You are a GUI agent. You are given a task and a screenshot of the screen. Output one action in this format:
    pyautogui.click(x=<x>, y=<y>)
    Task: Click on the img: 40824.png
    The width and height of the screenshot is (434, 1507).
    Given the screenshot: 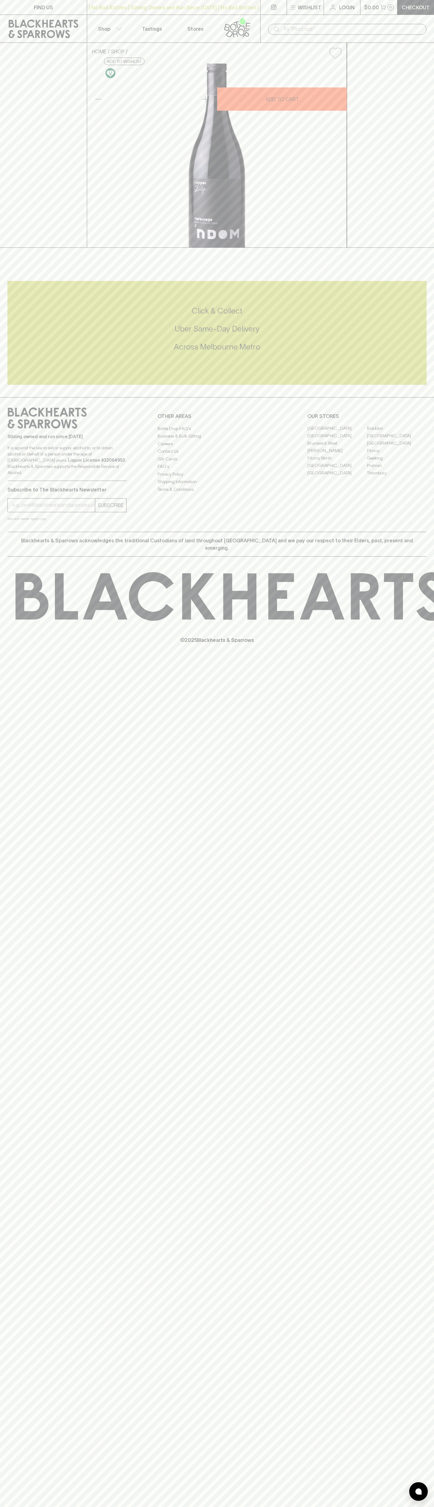 What is the action you would take?
    pyautogui.click(x=217, y=155)
    